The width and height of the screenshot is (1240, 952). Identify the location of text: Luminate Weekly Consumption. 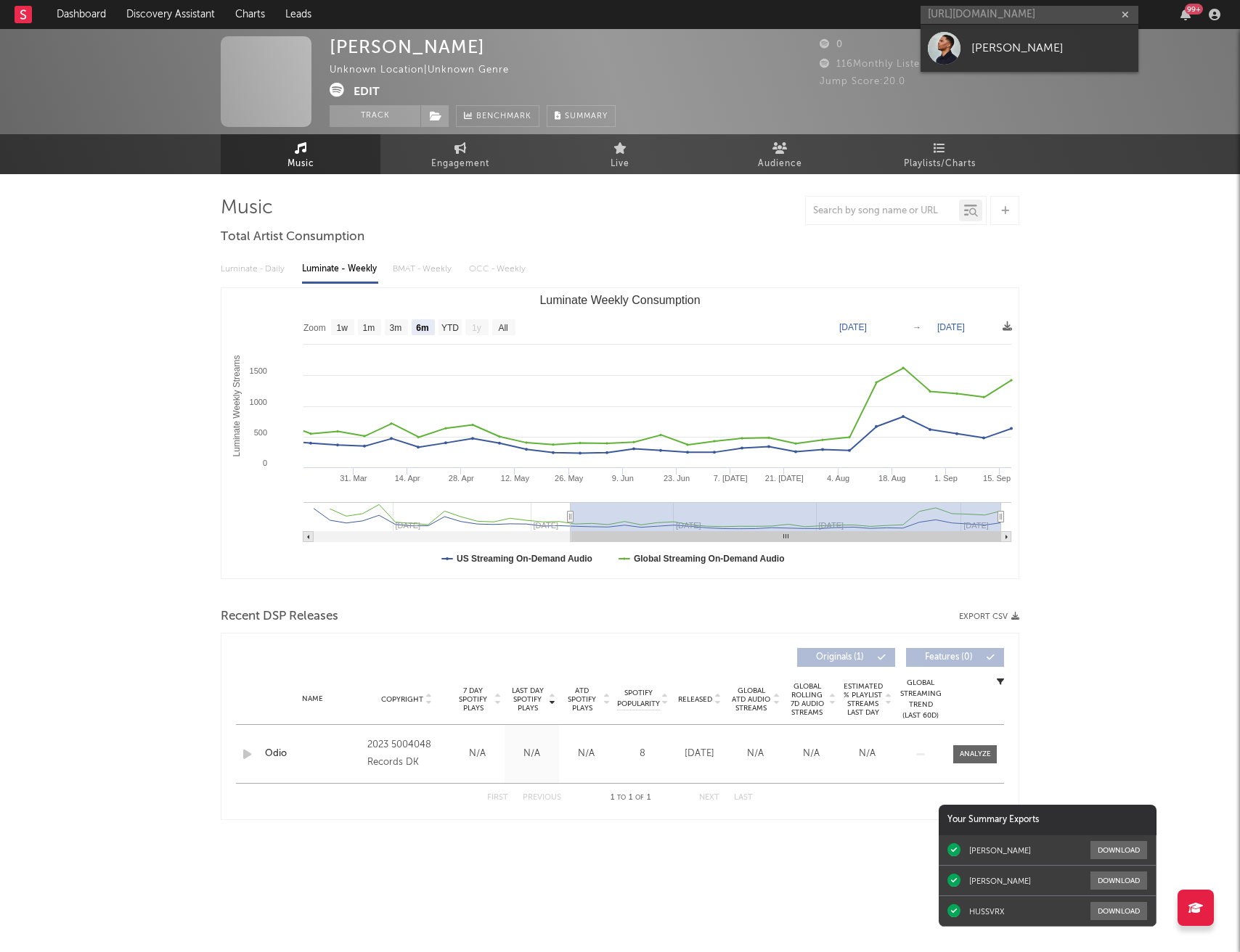
(619, 299).